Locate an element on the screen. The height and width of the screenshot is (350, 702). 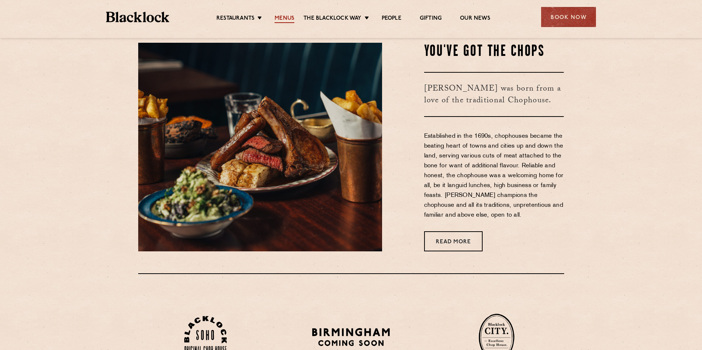
a: The Blacklock Way is located at coordinates (332, 19).